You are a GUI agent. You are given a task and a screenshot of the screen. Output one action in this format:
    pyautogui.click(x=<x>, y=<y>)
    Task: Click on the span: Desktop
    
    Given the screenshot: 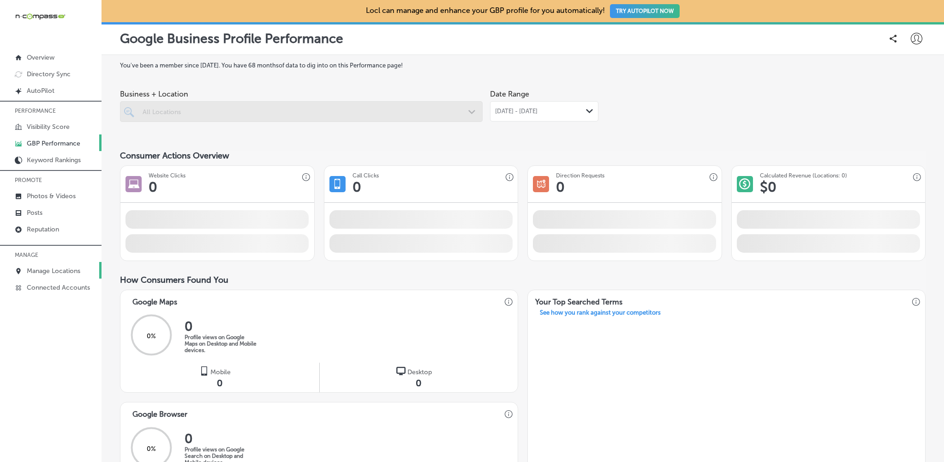 What is the action you would take?
    pyautogui.click(x=420, y=372)
    